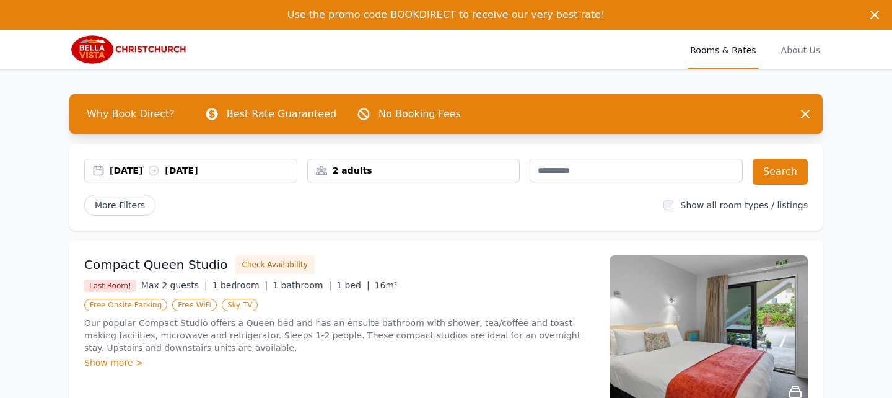  Describe the element at coordinates (340, 335) in the screenshot. I see `p: Our popular Compact Studio offers a Queen bed and has an ensuite bathroom with shower, tea/coffee...` at that location.